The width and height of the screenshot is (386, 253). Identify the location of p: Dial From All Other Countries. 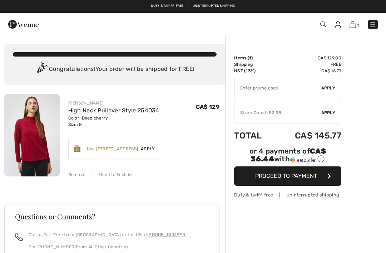
(108, 247).